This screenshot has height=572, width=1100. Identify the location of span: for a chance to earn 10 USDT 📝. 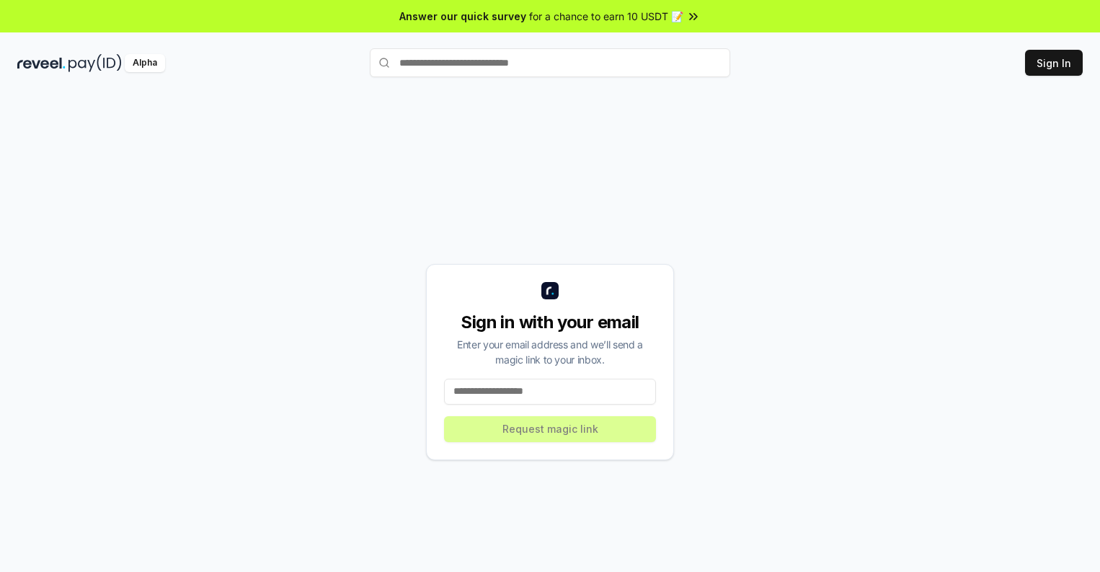
(606, 16).